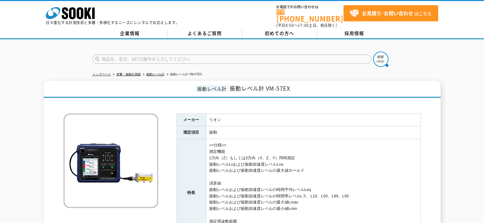 The height and width of the screenshot is (223, 484). What do you see at coordinates (102, 74) in the screenshot?
I see `a: トップページ` at bounding box center [102, 74].